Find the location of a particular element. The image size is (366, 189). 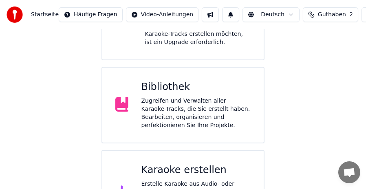

button: Video-Anleitungen is located at coordinates (162, 15).